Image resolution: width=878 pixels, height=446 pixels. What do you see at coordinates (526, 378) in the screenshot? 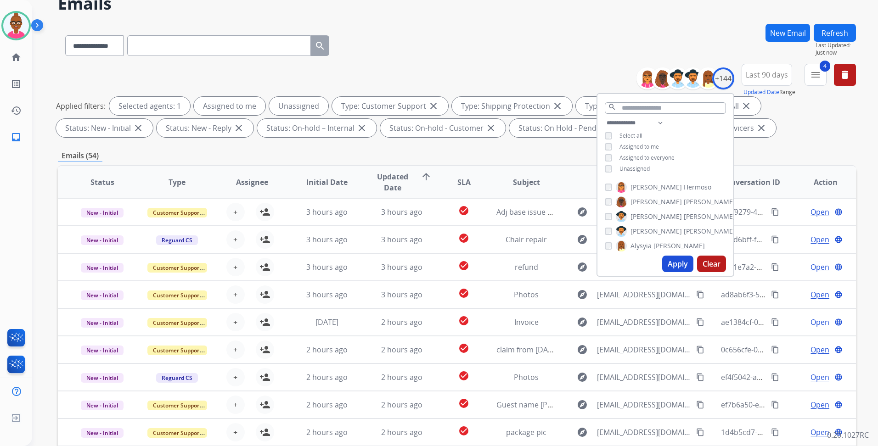
I see `span: Photos` at bounding box center [526, 378].